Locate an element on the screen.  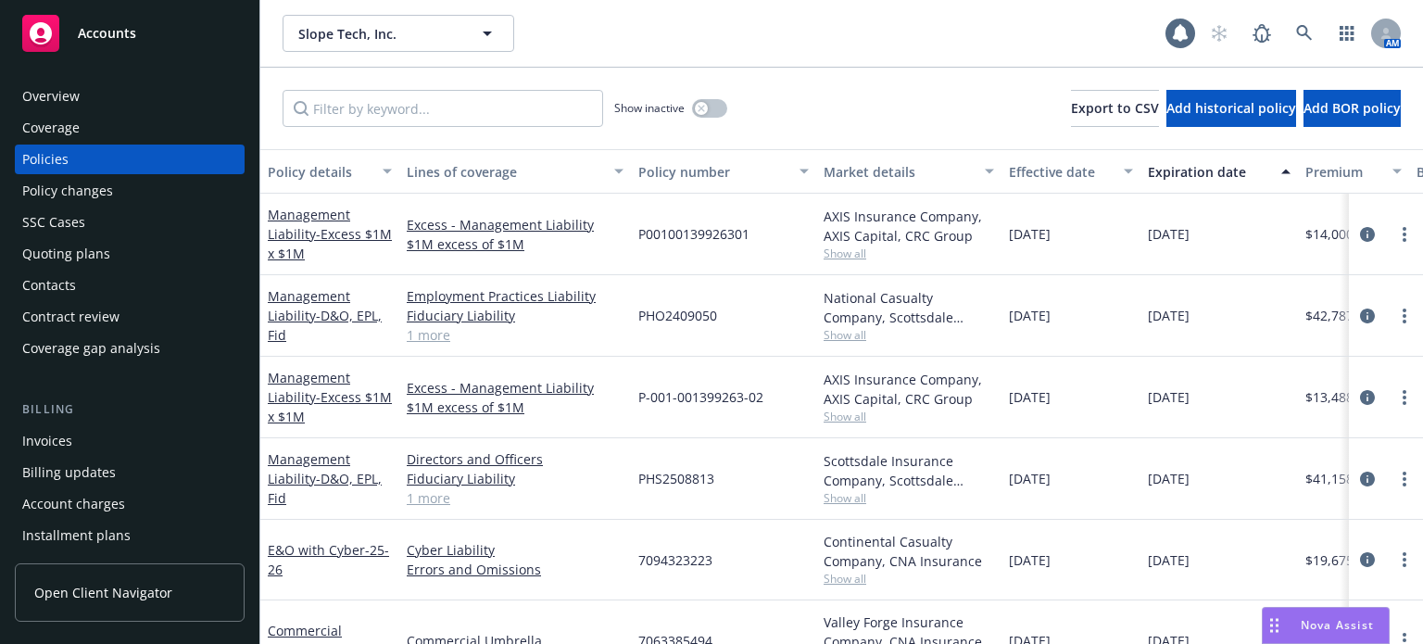
a: Coverage is located at coordinates (130, 128).